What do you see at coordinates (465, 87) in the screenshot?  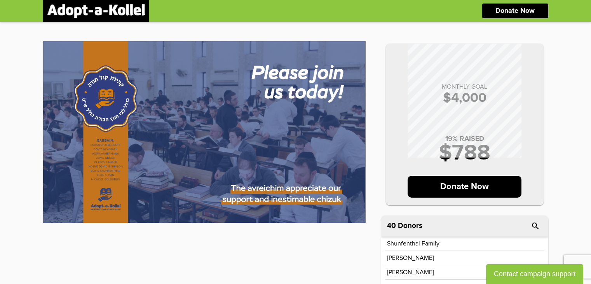 I see `p: MONTHLY GOAL` at bounding box center [465, 87].